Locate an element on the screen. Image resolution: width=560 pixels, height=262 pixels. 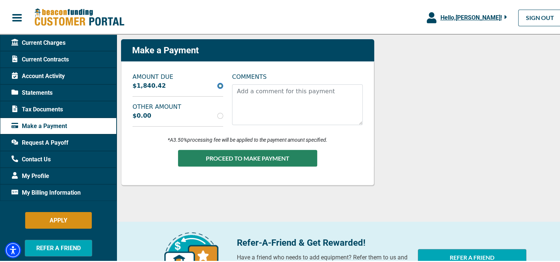
button: REFER A FRIEND is located at coordinates (58, 247).